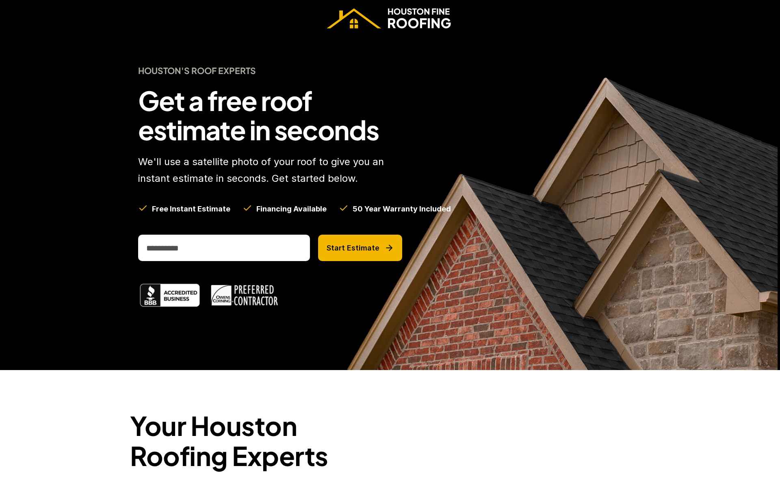 The height and width of the screenshot is (488, 780). I want to click on p: We'll use a satellite photo of your roof to give you an instant estimate in seconds. Get started ..., so click(270, 170).